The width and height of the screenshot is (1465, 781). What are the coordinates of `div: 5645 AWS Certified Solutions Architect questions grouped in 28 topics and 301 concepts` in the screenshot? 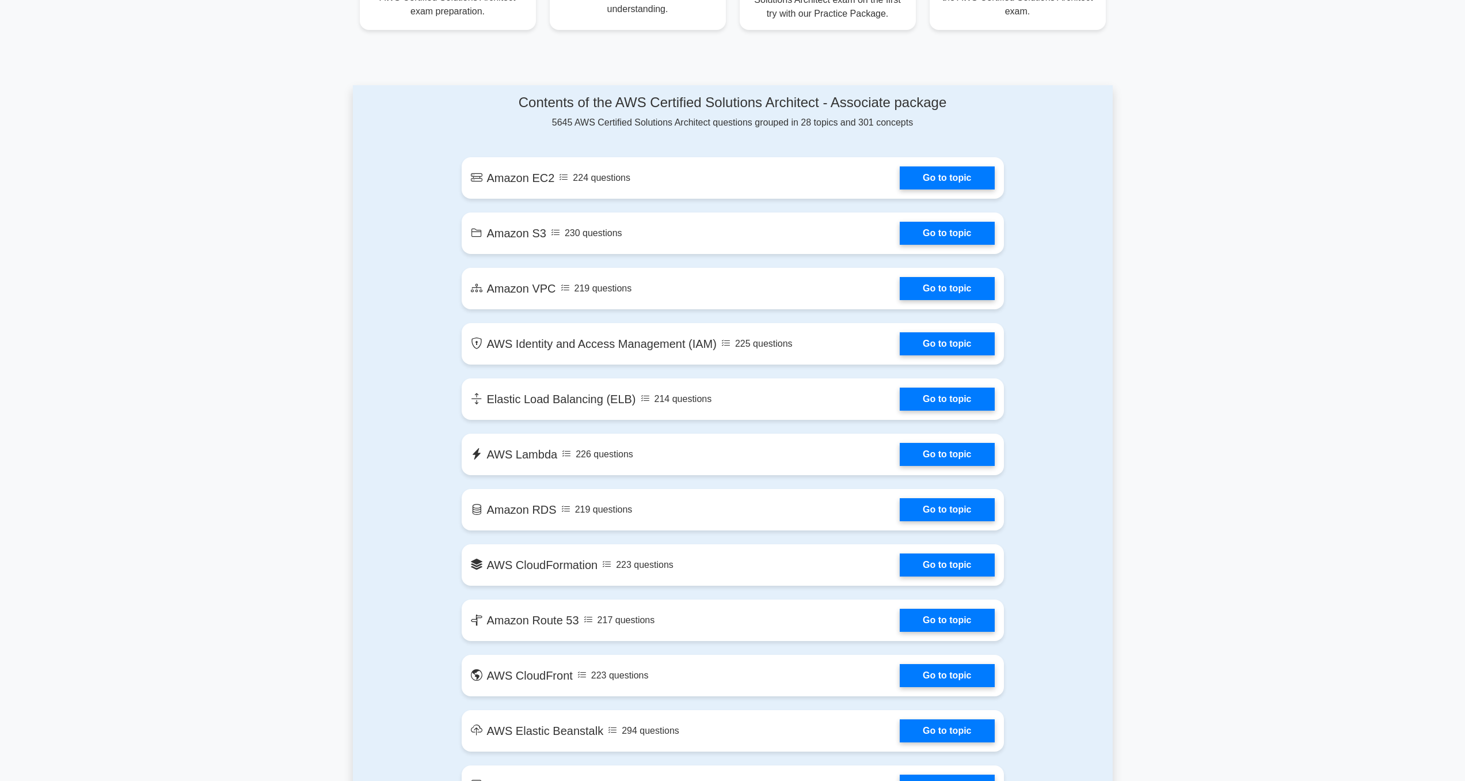 It's located at (733, 112).